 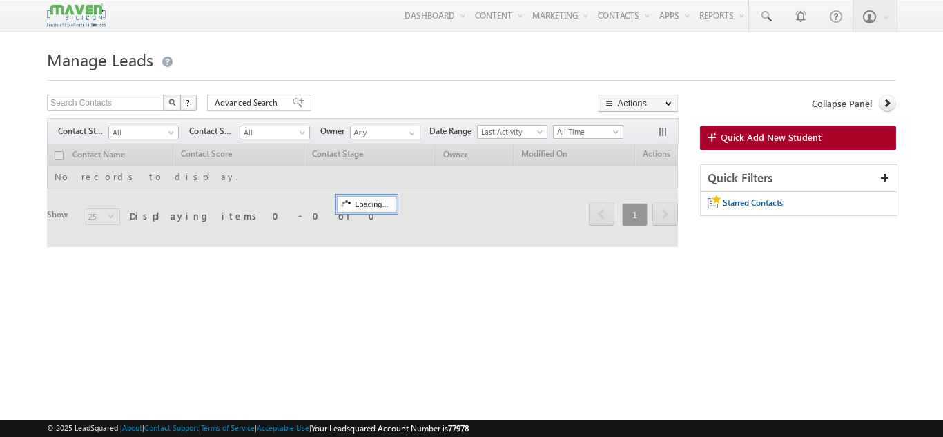 I want to click on div: Quick Filters, so click(x=798, y=178).